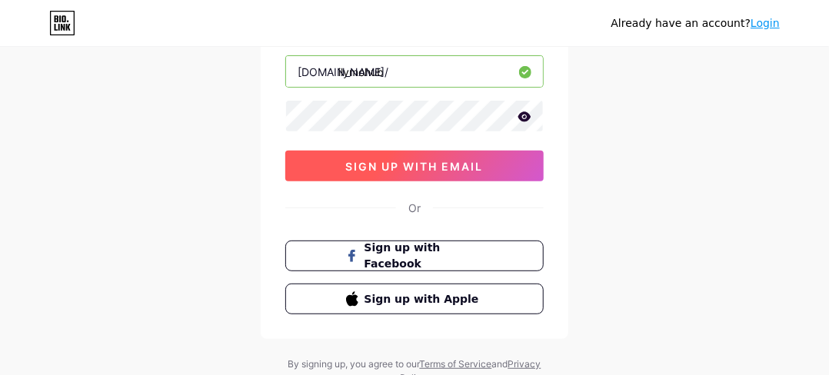  Describe the element at coordinates (456, 364) in the screenshot. I see `a: Terms of Service` at that location.